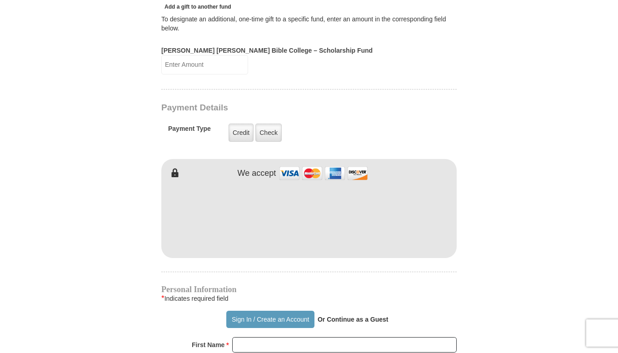  Describe the element at coordinates (208, 345) in the screenshot. I see `strong: First Name` at that location.